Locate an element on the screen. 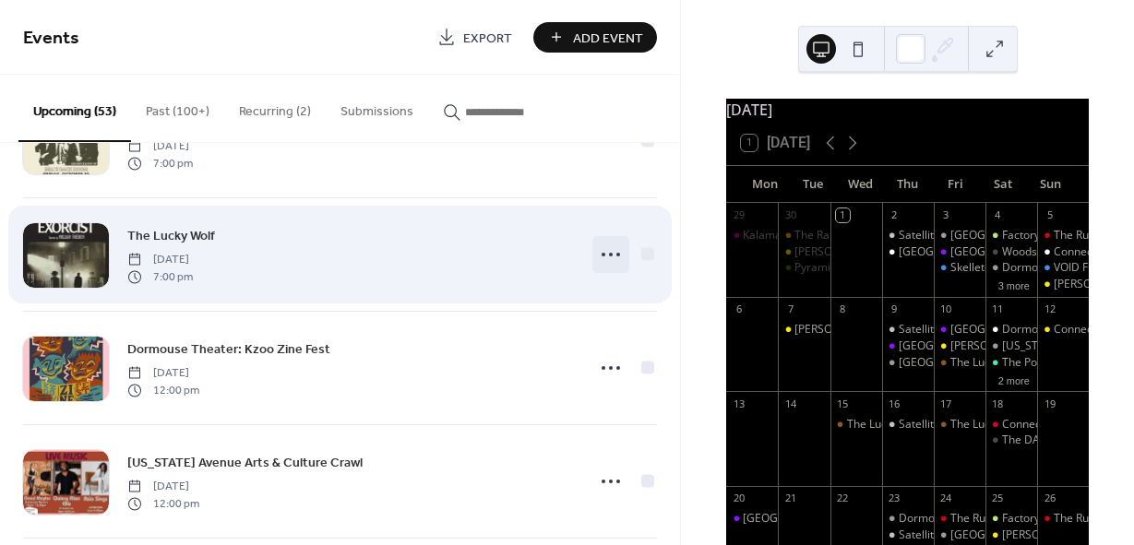  div: Kalamazoo Photo Collective Meetup is located at coordinates (835, 235).